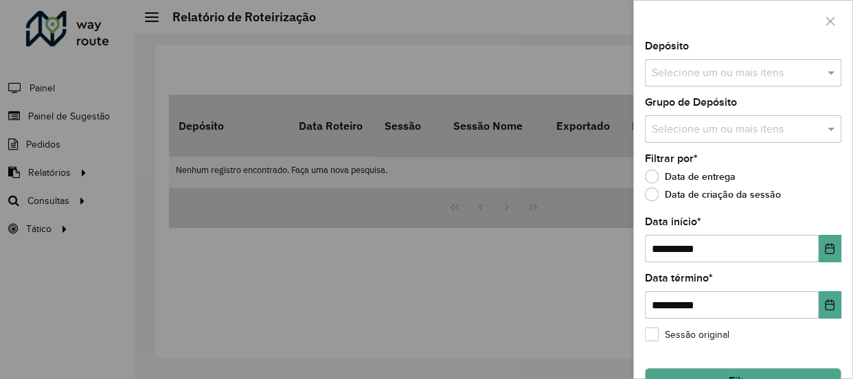 This screenshot has width=853, height=379. What do you see at coordinates (673, 222) in the screenshot?
I see `label: Data início` at bounding box center [673, 222].